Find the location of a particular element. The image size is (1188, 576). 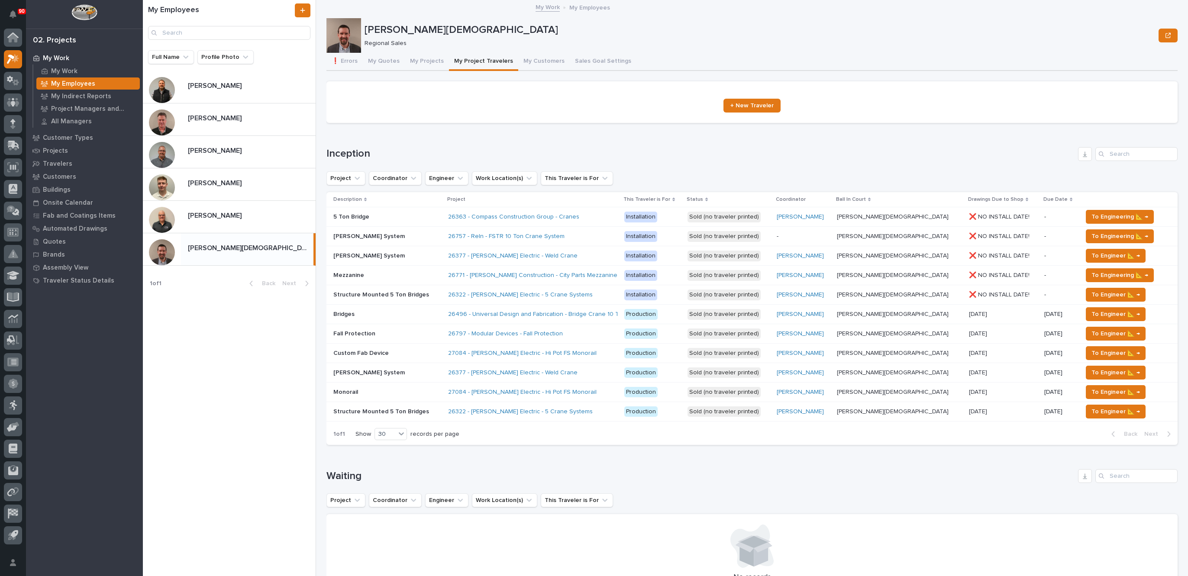

h1: Waiting is located at coordinates (700, 476).